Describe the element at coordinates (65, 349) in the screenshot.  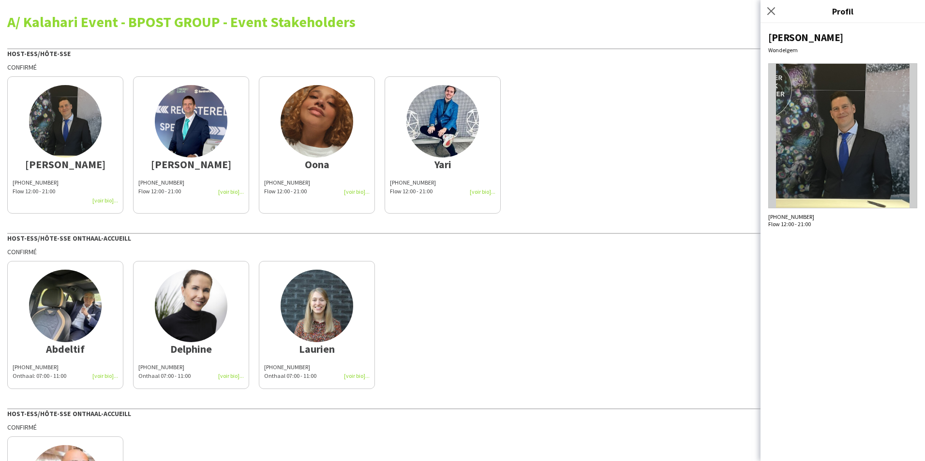
I see `div: Abdeltif` at that location.